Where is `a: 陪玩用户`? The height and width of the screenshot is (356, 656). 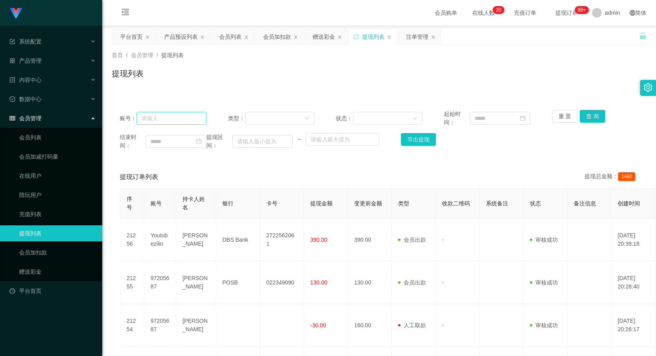 a: 陪玩用户 is located at coordinates (57, 195).